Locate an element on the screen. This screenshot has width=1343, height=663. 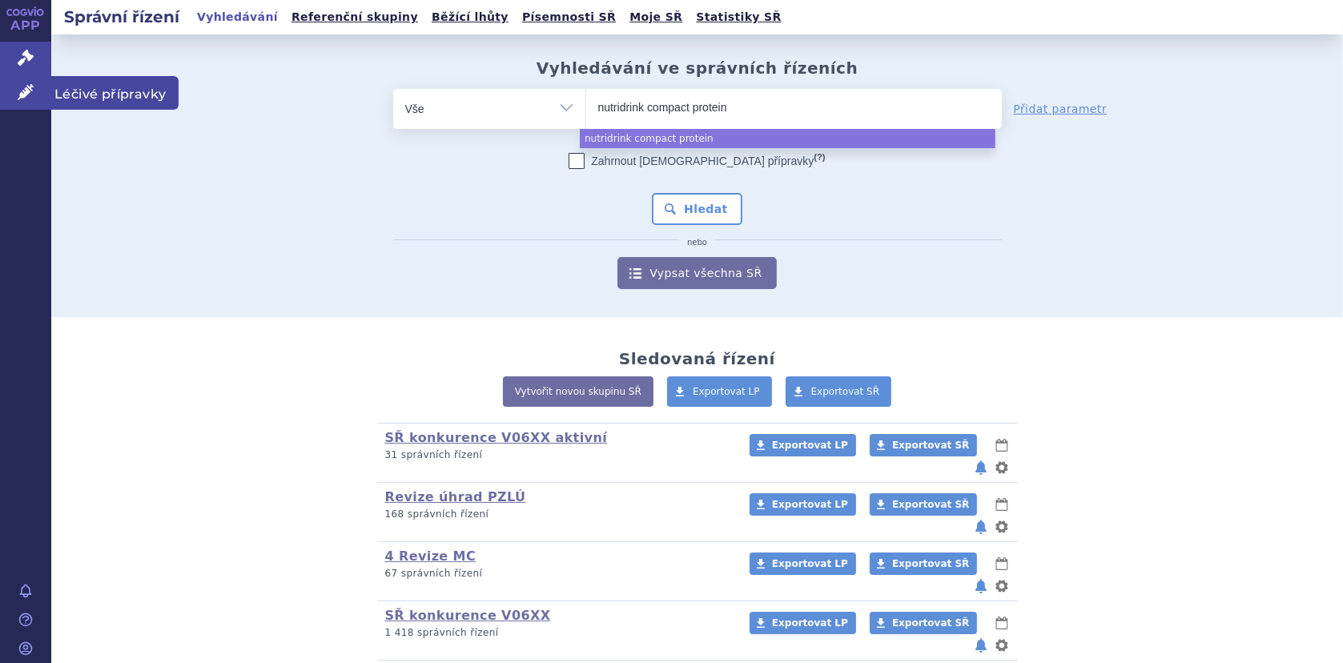
a: Vypsat všechna SŘ is located at coordinates (697, 273).